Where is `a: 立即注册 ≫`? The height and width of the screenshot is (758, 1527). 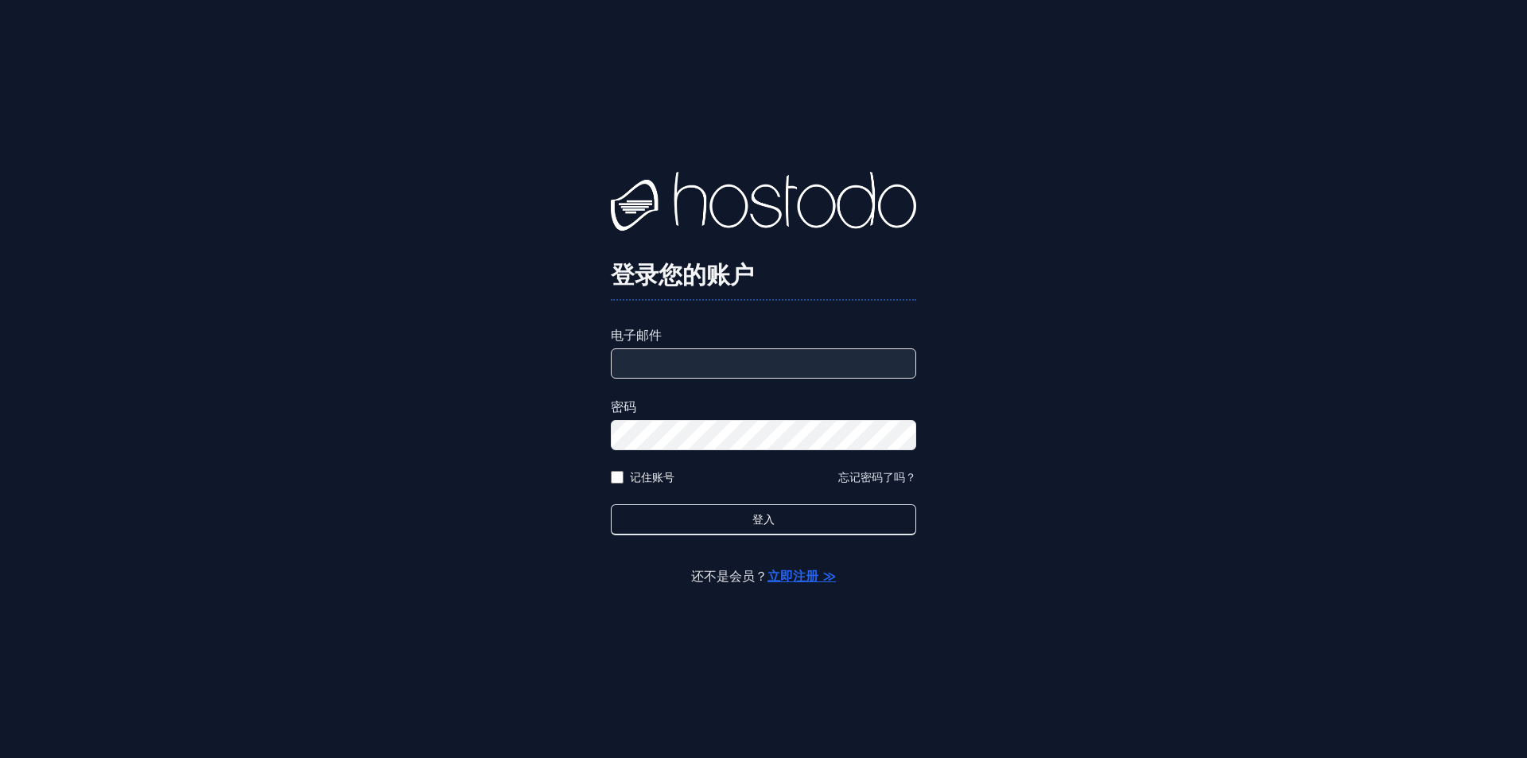
a: 立即注册 ≫ is located at coordinates (802, 576).